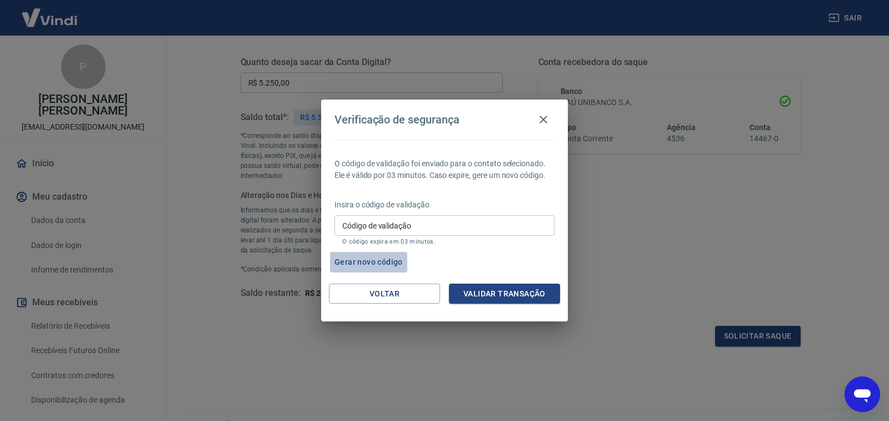  What do you see at coordinates (445, 241) in the screenshot?
I see `p: O código expira em 03 minutos.` at bounding box center [445, 241].